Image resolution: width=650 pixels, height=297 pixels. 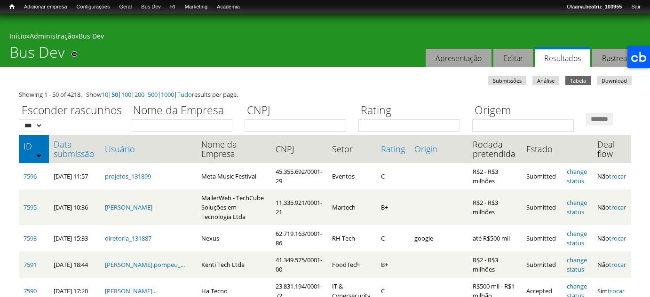 I want to click on label: Esconder rascunhos, so click(x=72, y=111).